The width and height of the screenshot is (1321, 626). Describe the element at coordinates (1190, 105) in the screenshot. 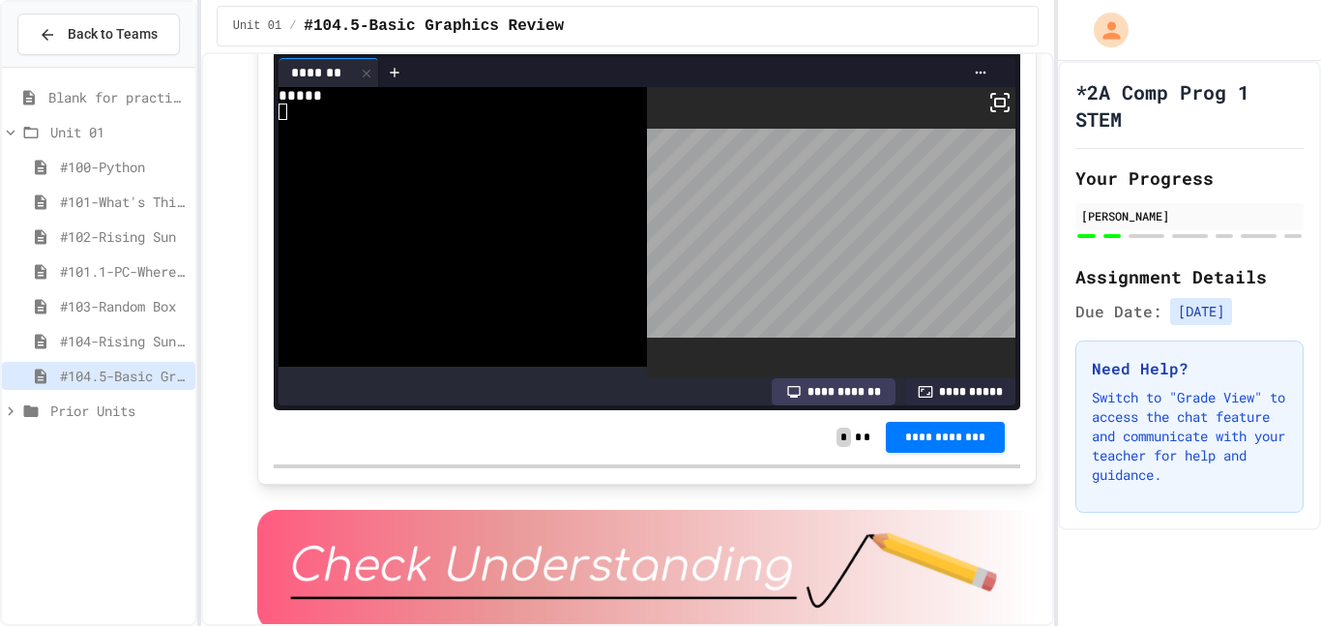

I see `h1: *2A Comp Prog 1 STEM` at that location.